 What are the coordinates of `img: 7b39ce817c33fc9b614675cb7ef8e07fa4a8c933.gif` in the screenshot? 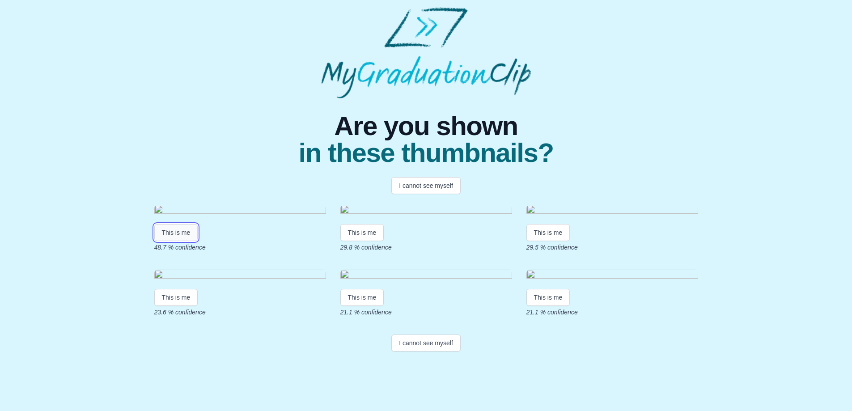 It's located at (240, 276).